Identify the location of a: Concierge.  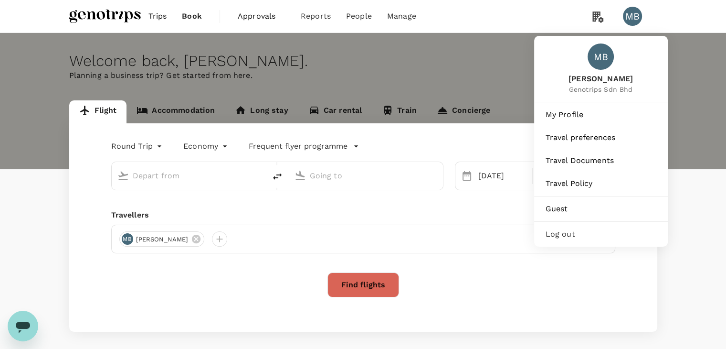
(464, 112).